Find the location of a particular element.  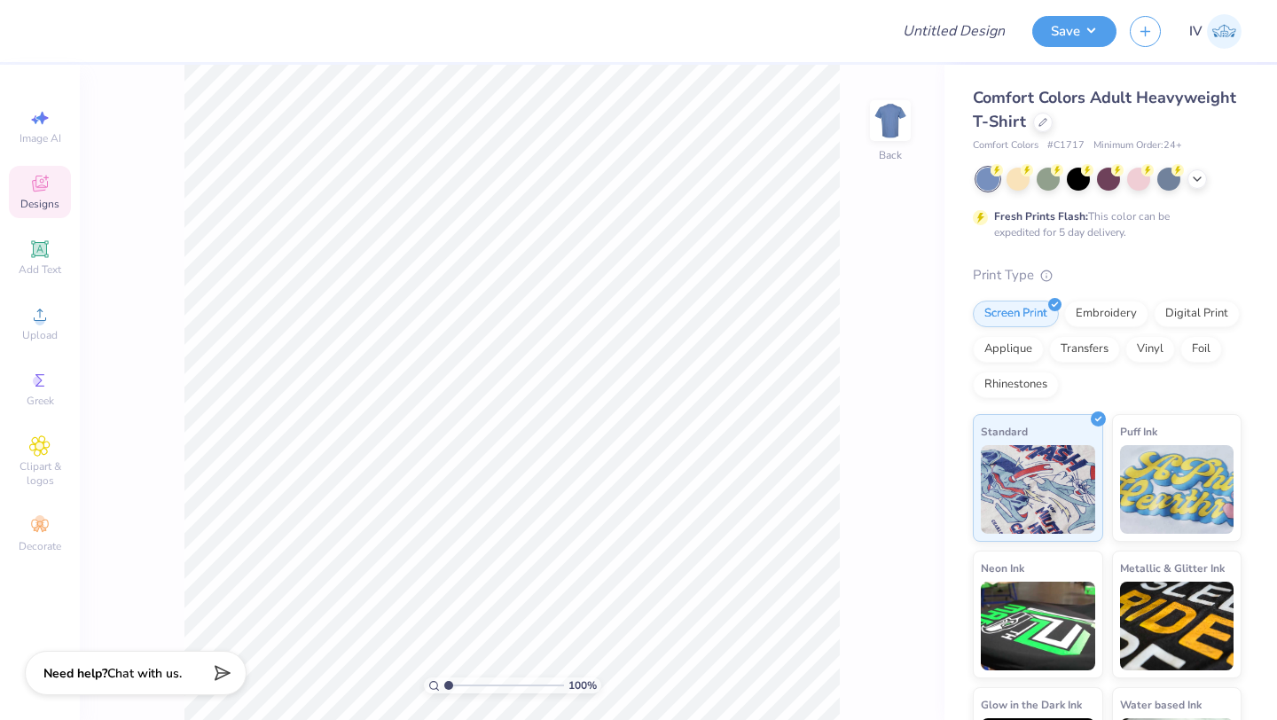

a: IV is located at coordinates (1215, 31).